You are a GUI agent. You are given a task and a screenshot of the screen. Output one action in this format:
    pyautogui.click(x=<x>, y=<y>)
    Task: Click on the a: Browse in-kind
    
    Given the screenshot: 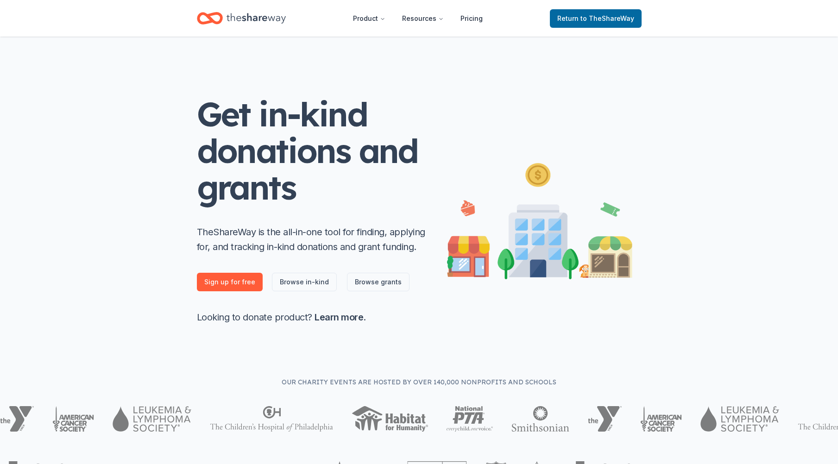 What is the action you would take?
    pyautogui.click(x=304, y=282)
    